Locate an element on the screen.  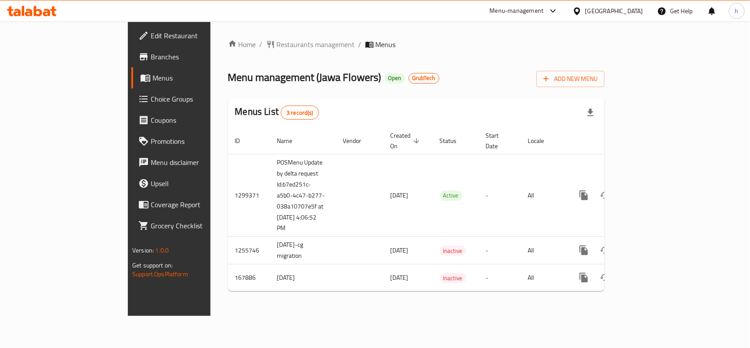
button: Add New Menu is located at coordinates (570, 79).